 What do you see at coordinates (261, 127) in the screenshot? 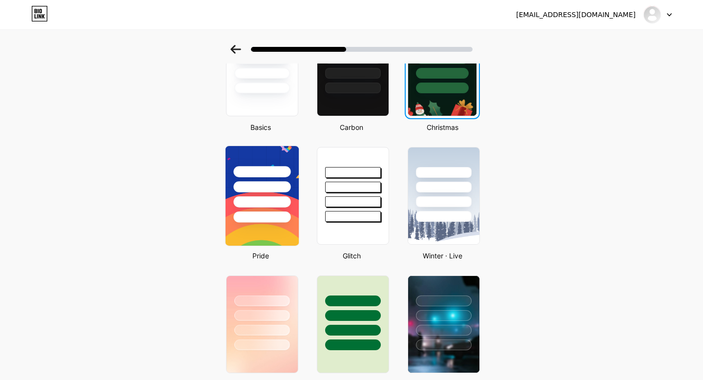
I see `div: Basics` at bounding box center [261, 127].